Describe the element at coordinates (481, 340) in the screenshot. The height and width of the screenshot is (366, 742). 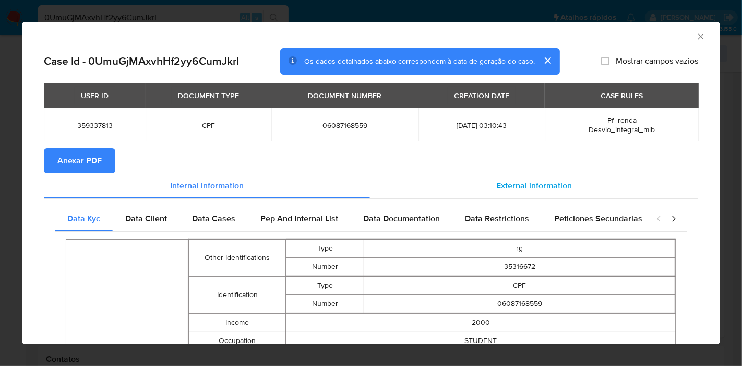
I see `td: STUDENT` at that location.